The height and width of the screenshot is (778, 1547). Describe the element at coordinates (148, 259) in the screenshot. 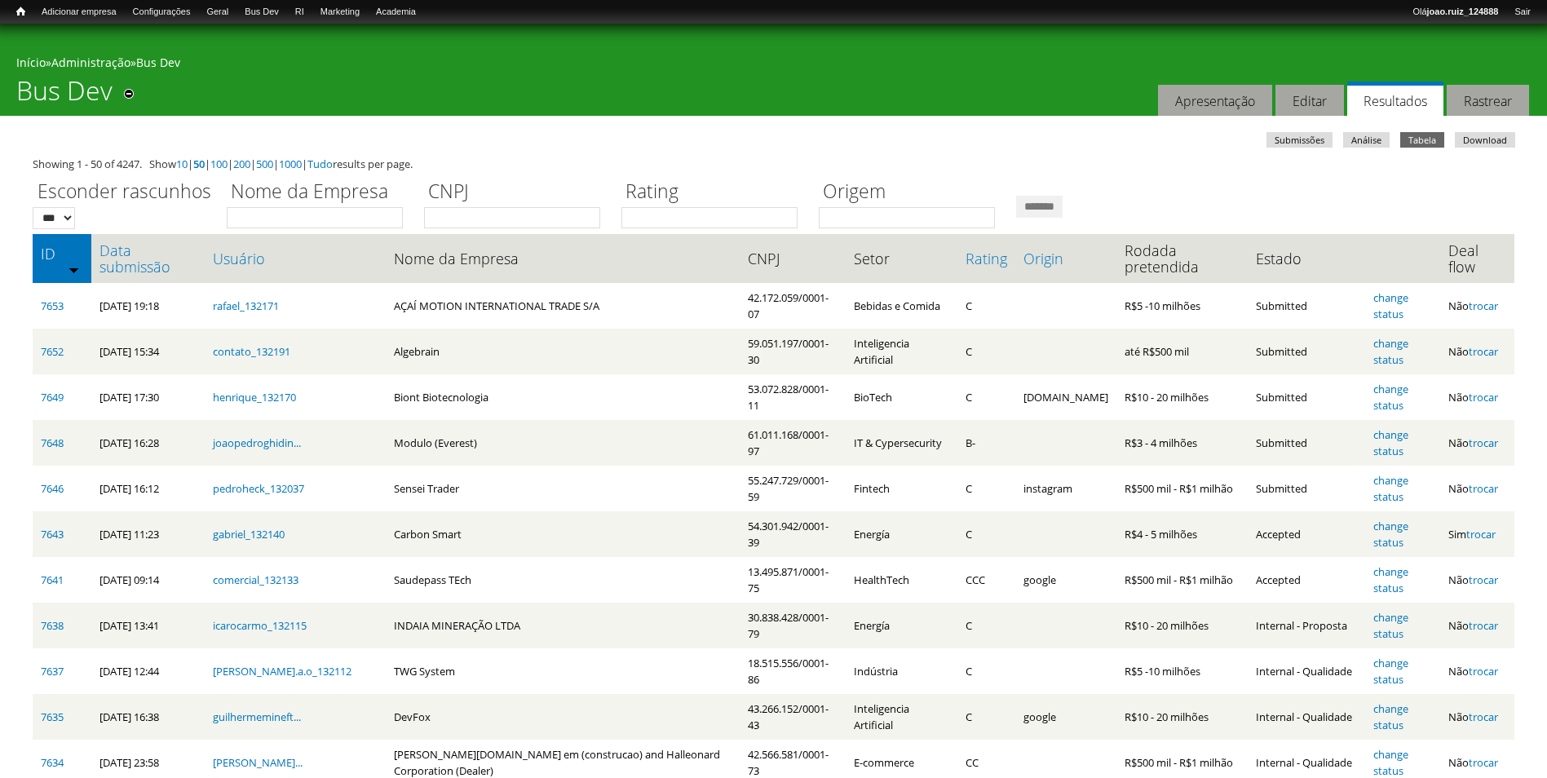

I see `a: Data submissão` at that location.